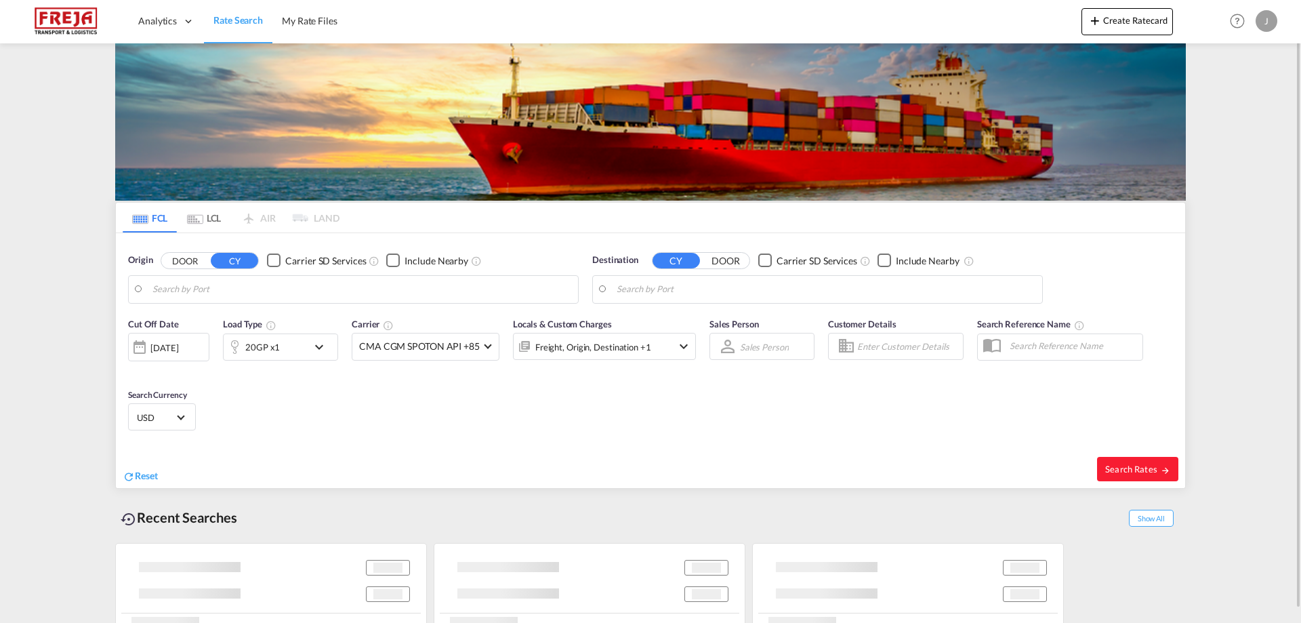 Image resolution: width=1301 pixels, height=623 pixels. I want to click on md-select: Sales Person, so click(764, 346).